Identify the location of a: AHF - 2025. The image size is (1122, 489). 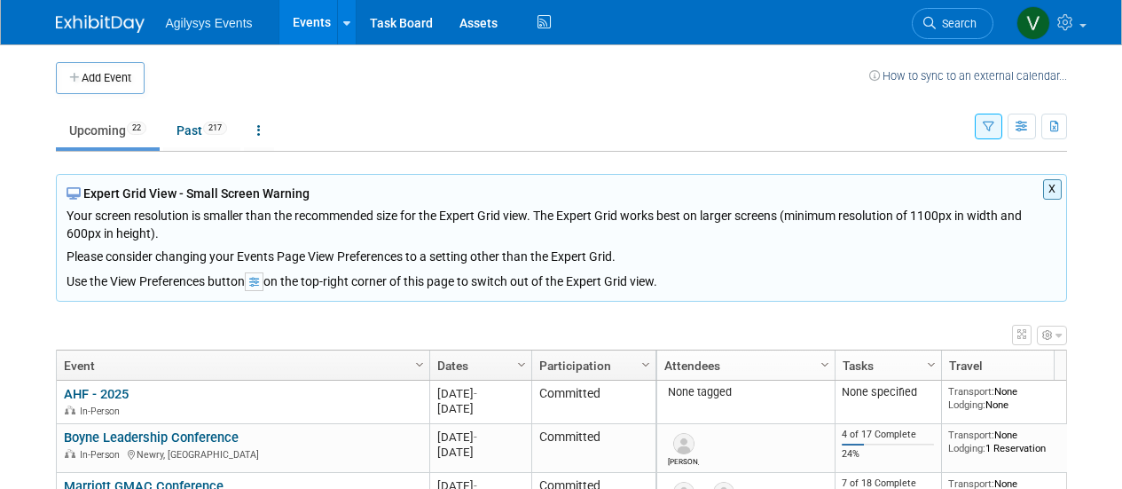
(96, 394).